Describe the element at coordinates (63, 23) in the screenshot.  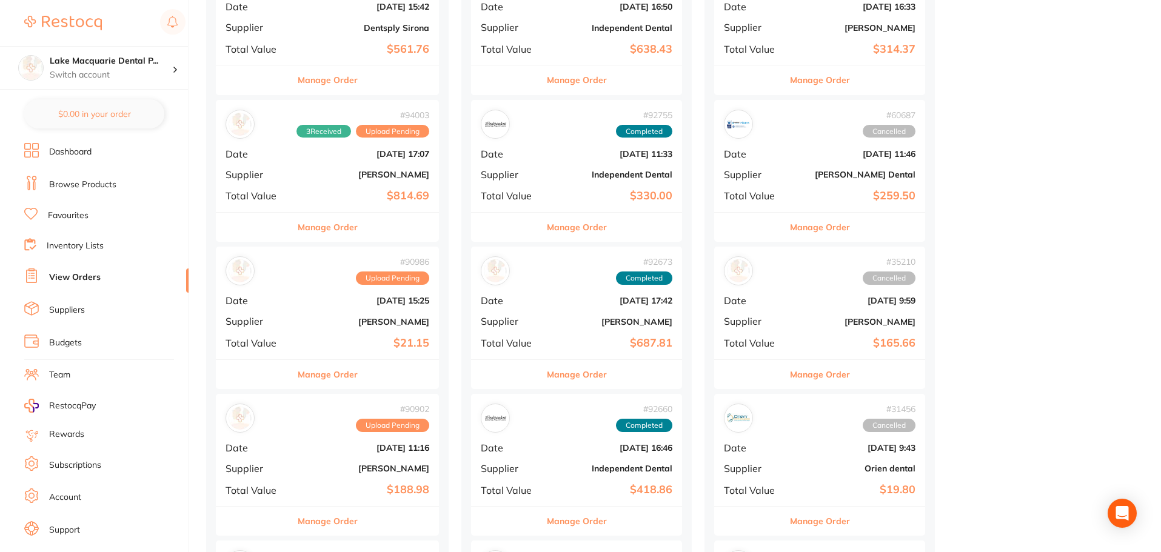
I see `a: Restocq Logo` at that location.